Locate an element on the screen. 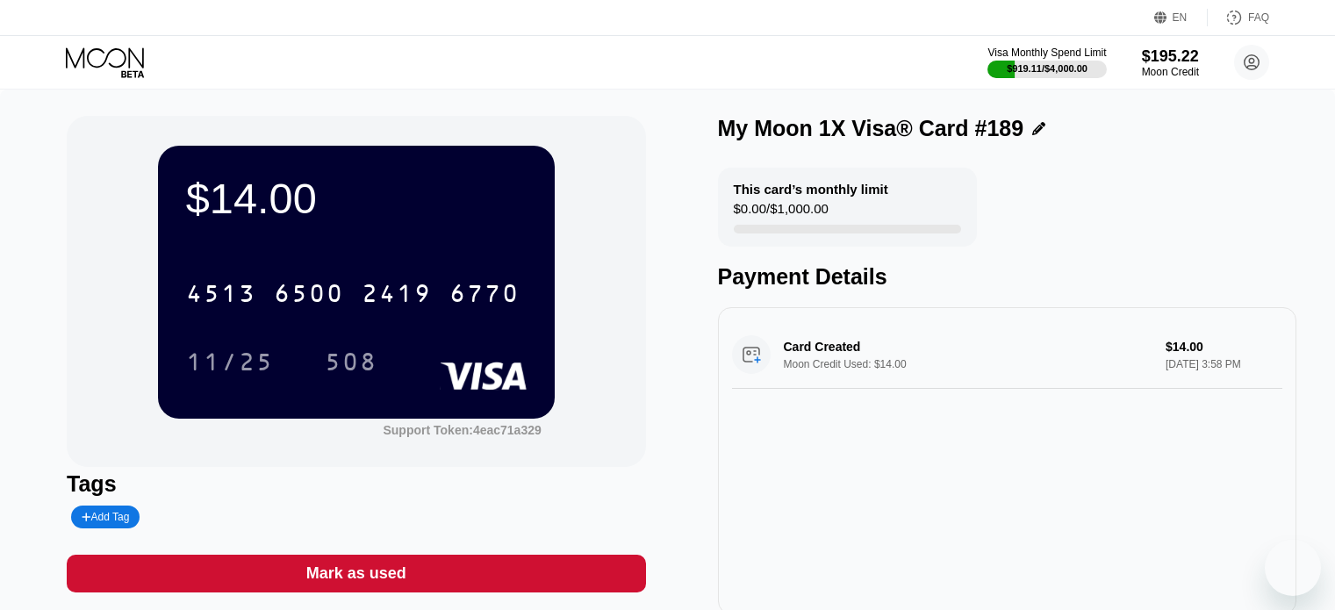 The width and height of the screenshot is (1335, 610). div: Visa Monthly Spend Limit is located at coordinates (1046, 53).